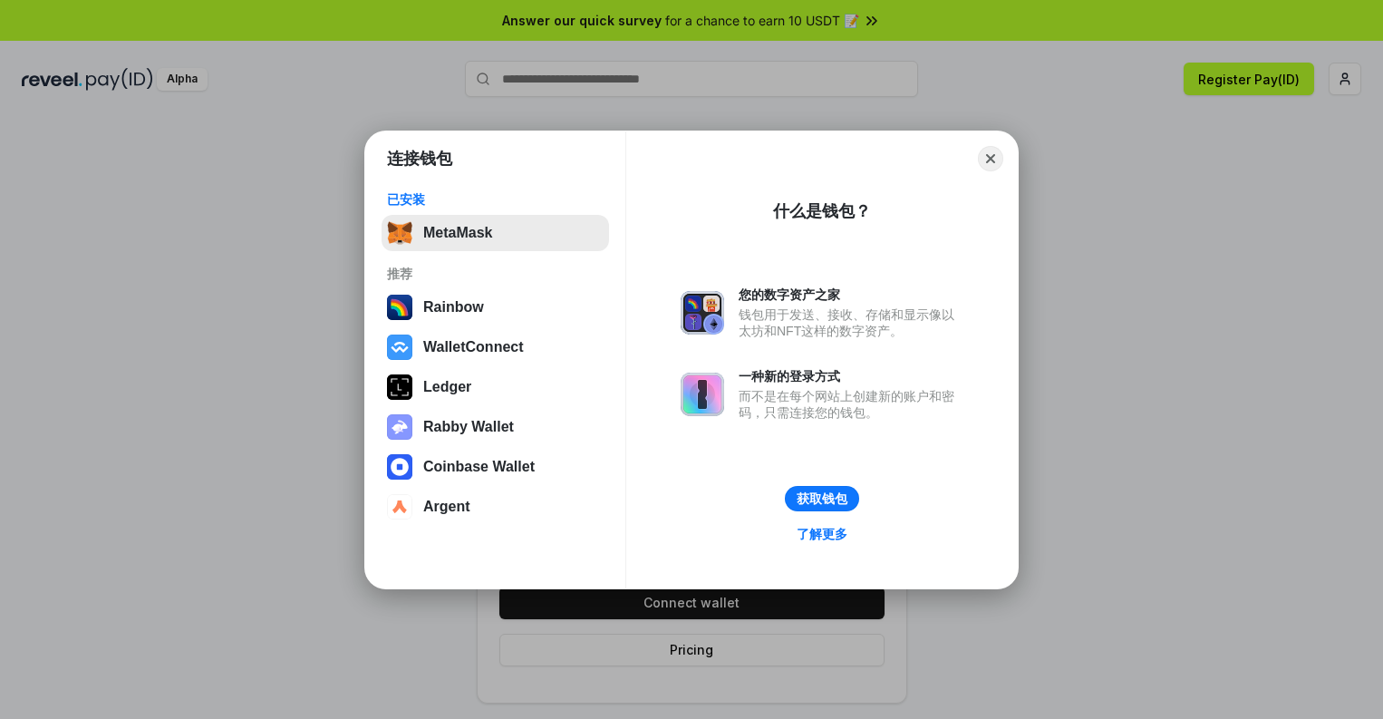  What do you see at coordinates (495, 307) in the screenshot?
I see `button: Rainbow` at bounding box center [495, 307].